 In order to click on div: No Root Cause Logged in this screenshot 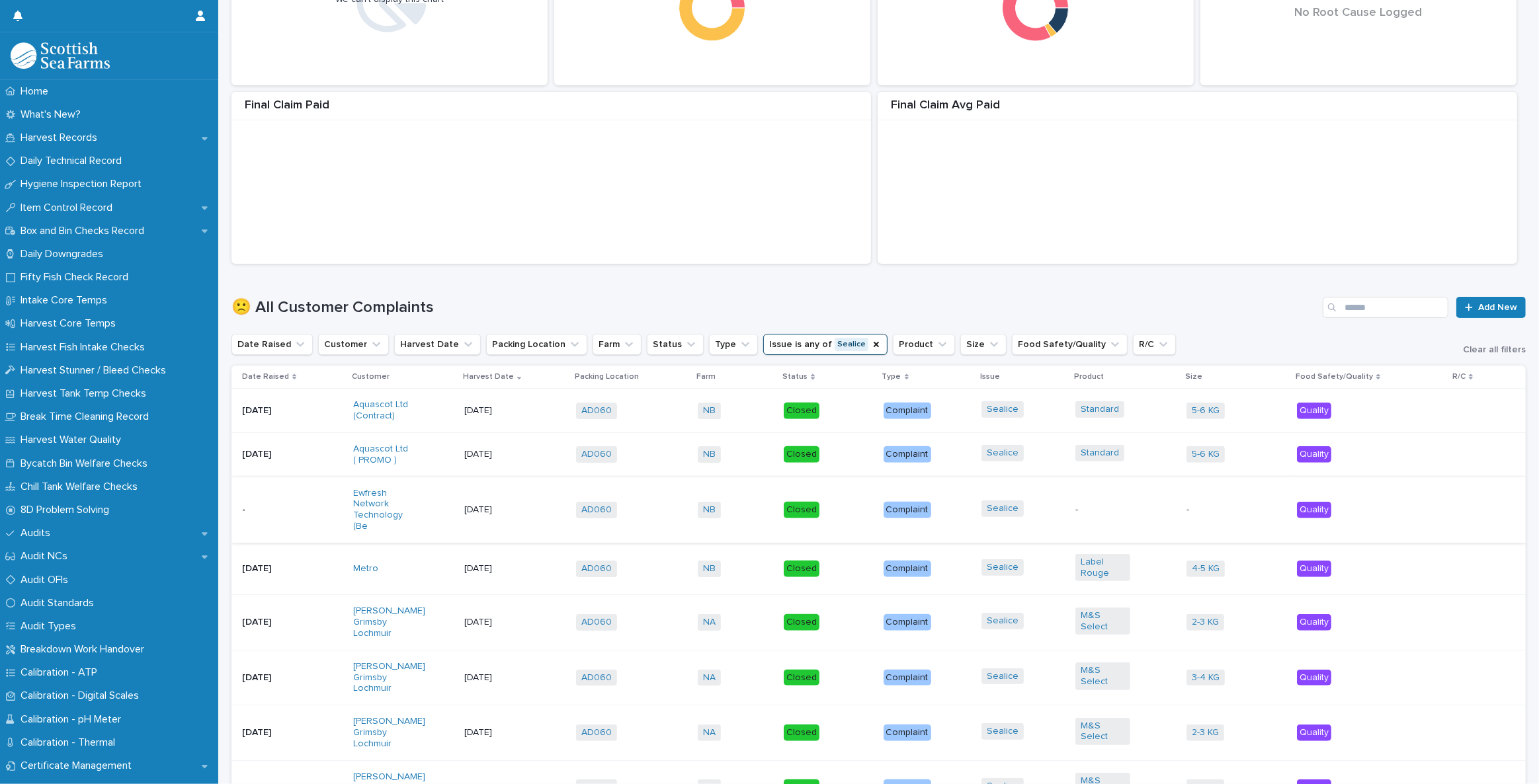, I will do `click(1359, 27)`.